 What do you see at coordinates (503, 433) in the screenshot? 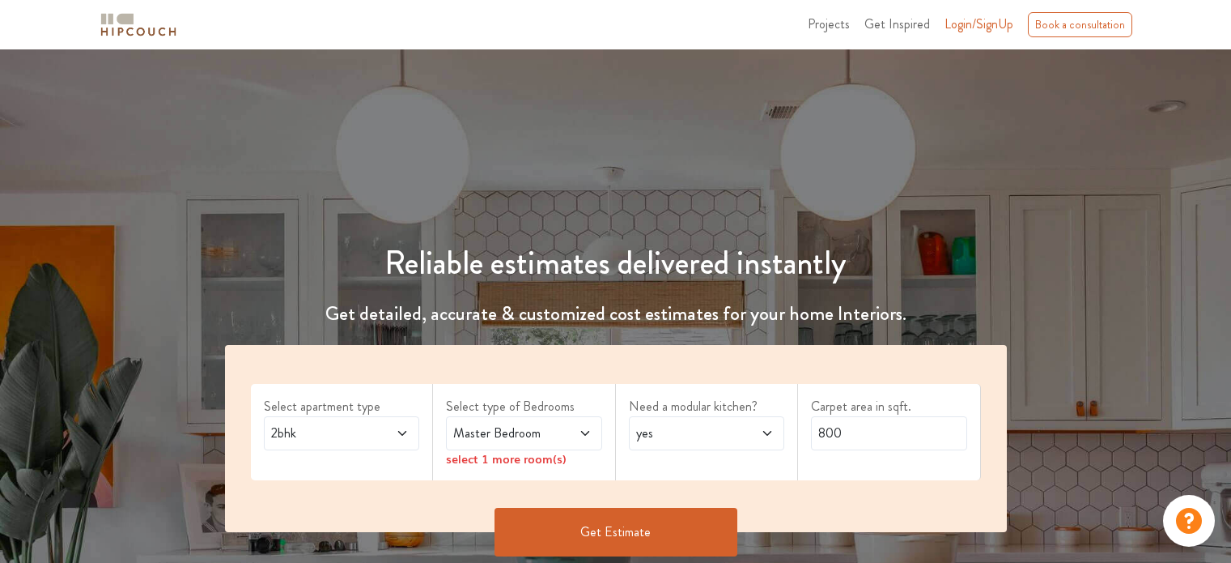
I see `span: Master Bedroom` at bounding box center [503, 433].